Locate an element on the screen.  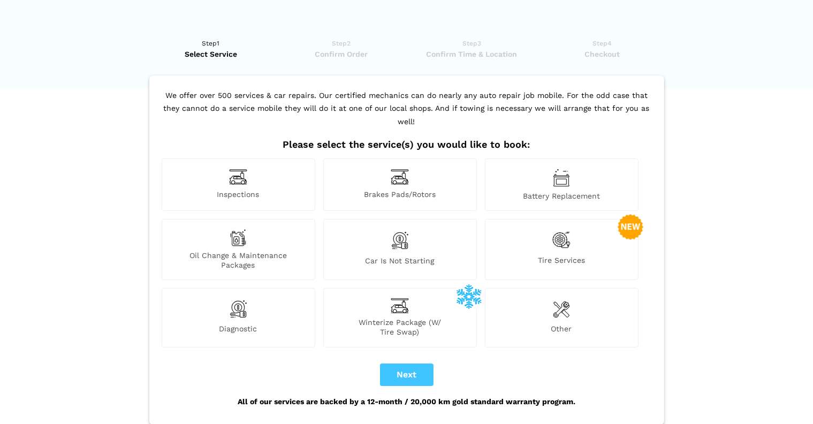
span: Car is not starting is located at coordinates (400, 263).